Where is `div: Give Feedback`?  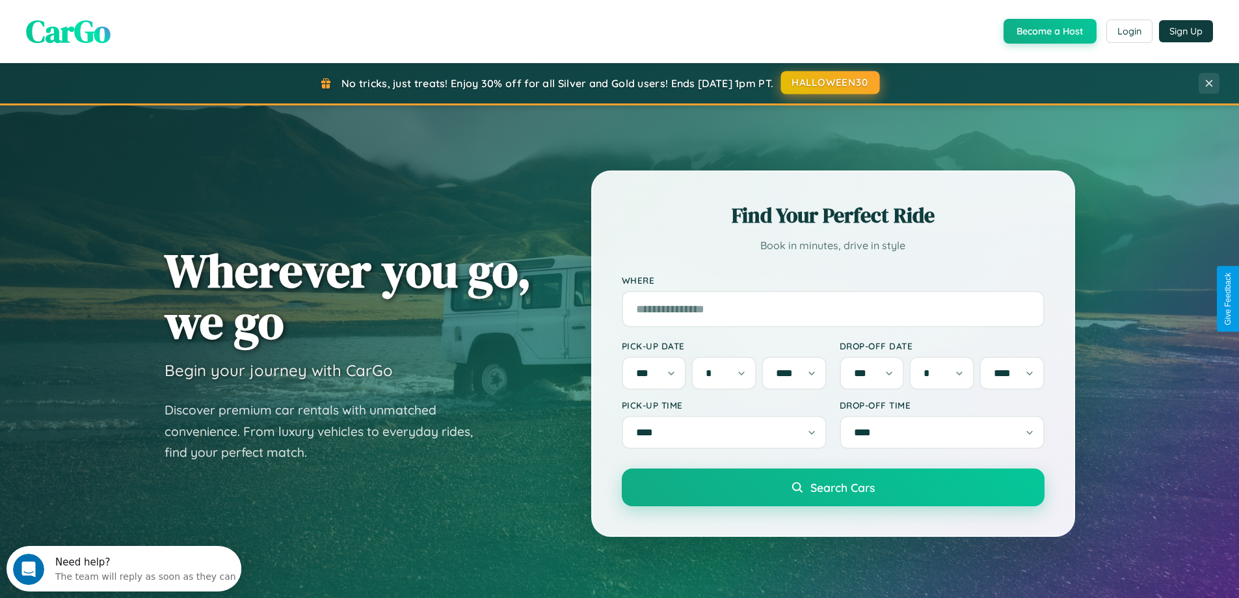
div: Give Feedback is located at coordinates (1228, 298).